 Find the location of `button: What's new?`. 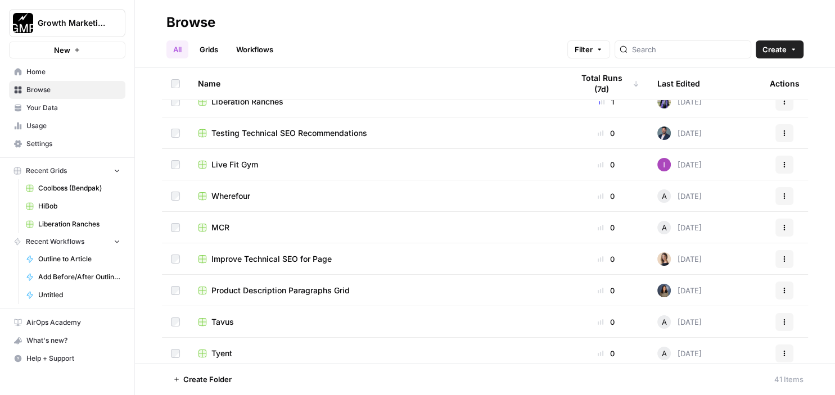

button: What's new? is located at coordinates (67, 341).